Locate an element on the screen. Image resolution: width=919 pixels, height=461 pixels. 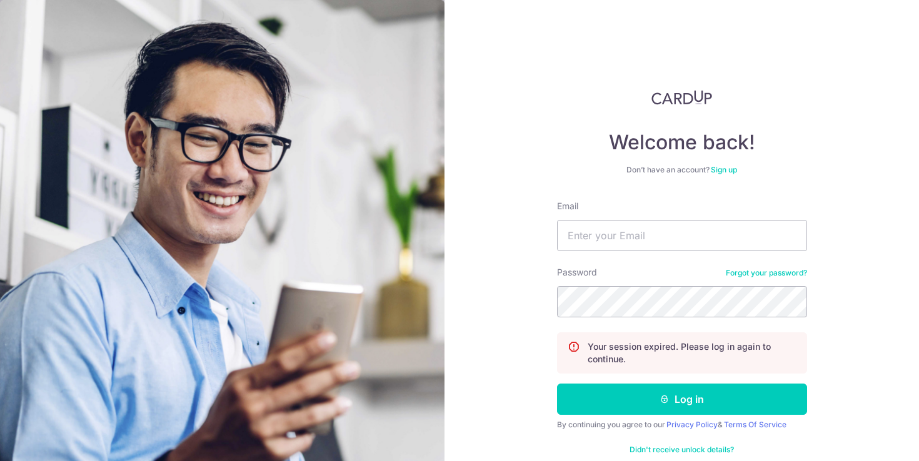
a: Sign up is located at coordinates (724, 169).